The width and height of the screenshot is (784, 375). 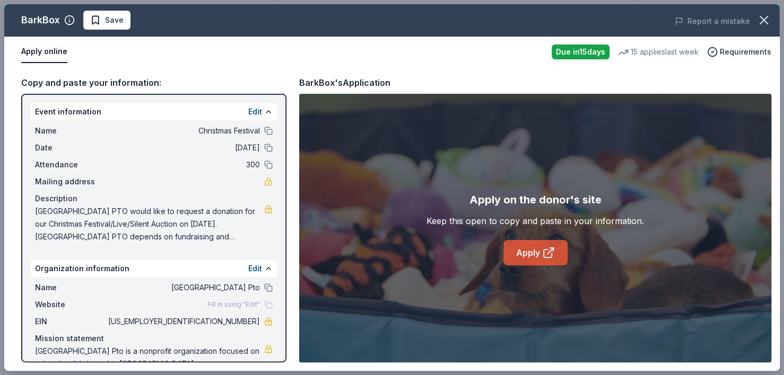 What do you see at coordinates (712, 21) in the screenshot?
I see `button: Report a mistake` at bounding box center [712, 21].